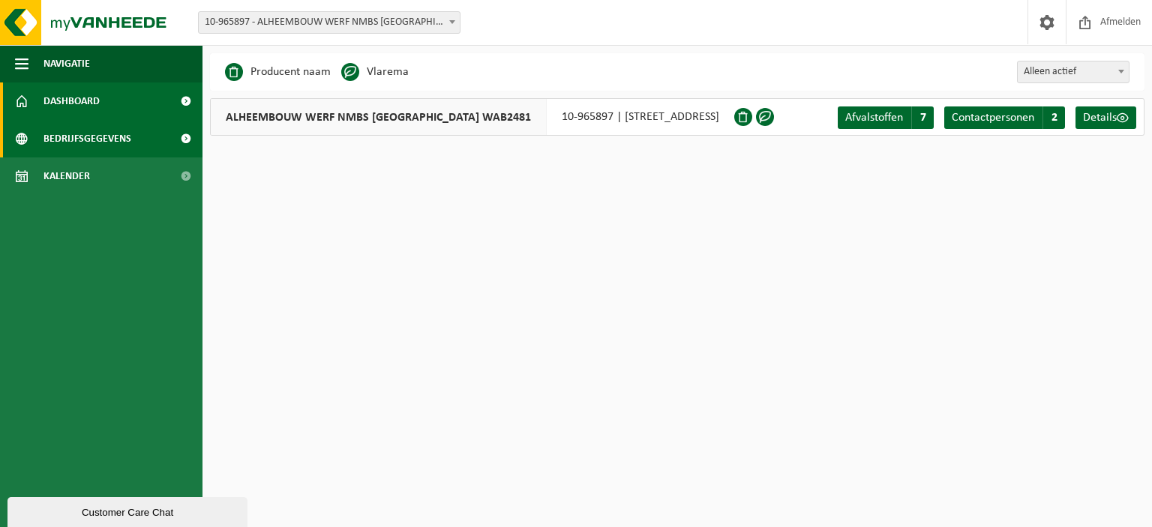  Describe the element at coordinates (375, 72) in the screenshot. I see `li: Vlarema` at that location.